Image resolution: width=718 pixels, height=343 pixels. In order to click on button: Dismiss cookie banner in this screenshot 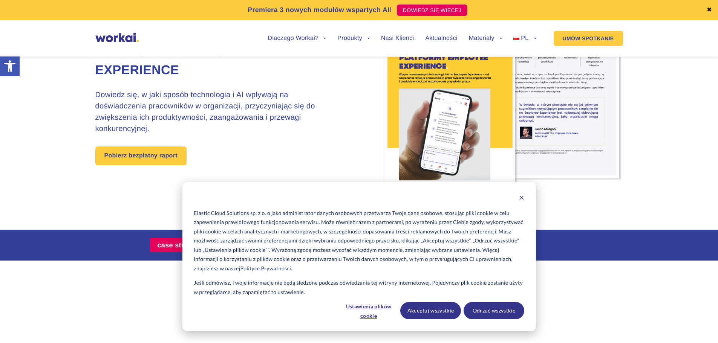, I will do `click(521, 199)`.